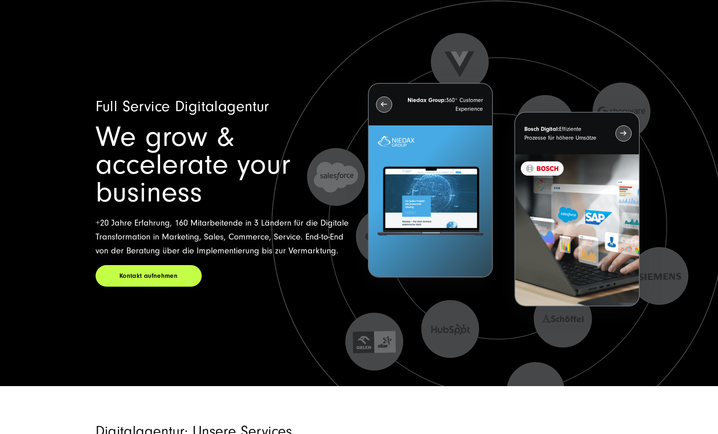  Describe the element at coordinates (426, 100) in the screenshot. I see `strong: Niedax Group:` at that location.